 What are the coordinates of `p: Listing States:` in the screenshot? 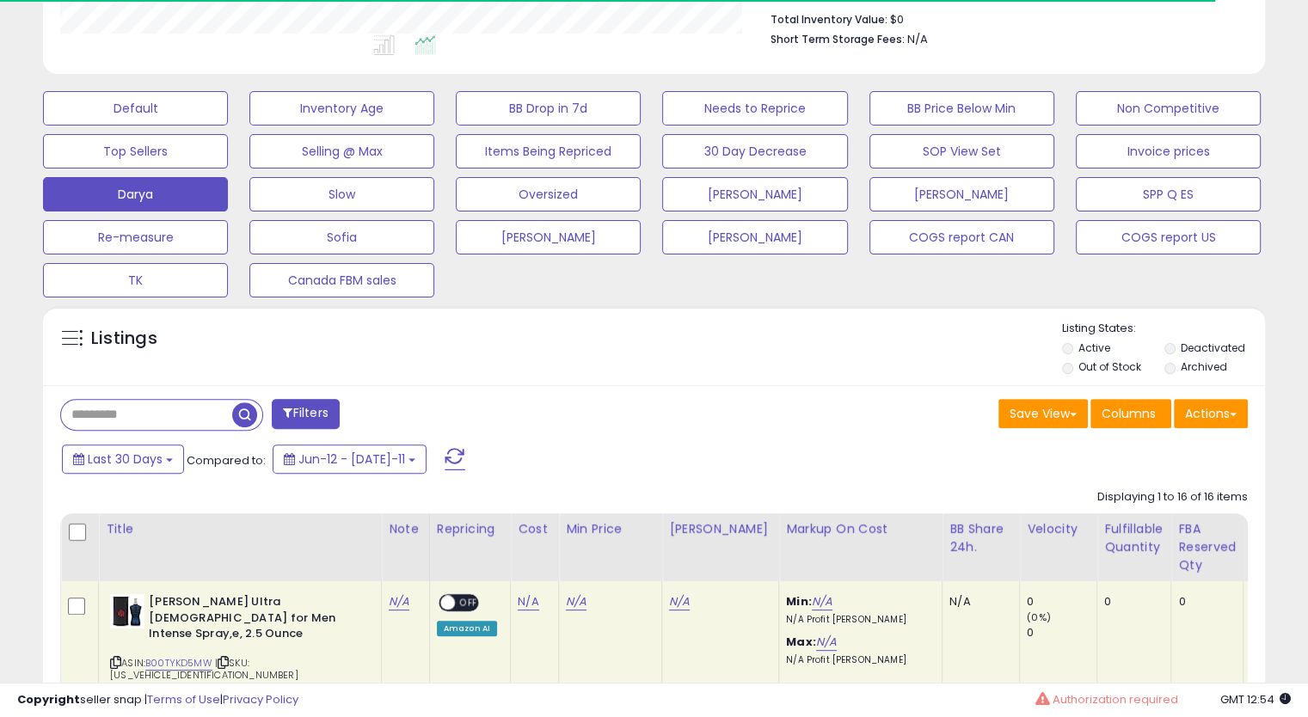 It's located at (1163, 328).